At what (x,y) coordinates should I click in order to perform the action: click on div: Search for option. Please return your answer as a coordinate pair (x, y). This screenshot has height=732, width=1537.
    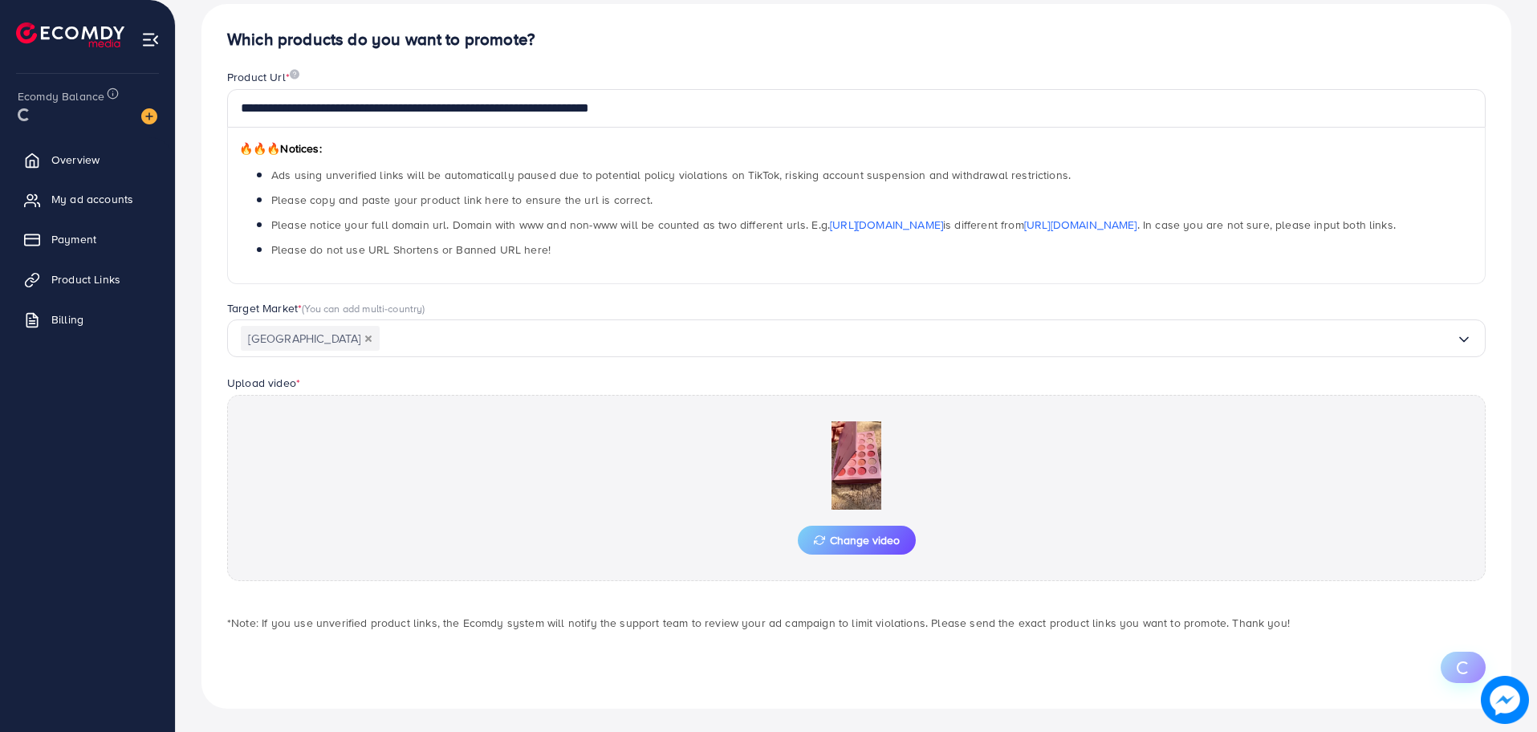
    Looking at the image, I should click on (856, 338).